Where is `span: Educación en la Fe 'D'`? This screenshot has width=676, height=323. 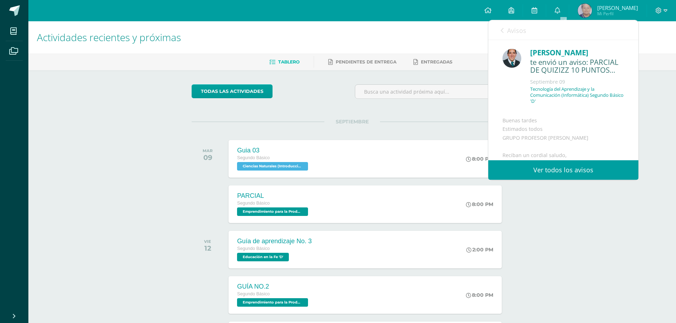 span: Educación en la Fe 'D' is located at coordinates (263, 257).